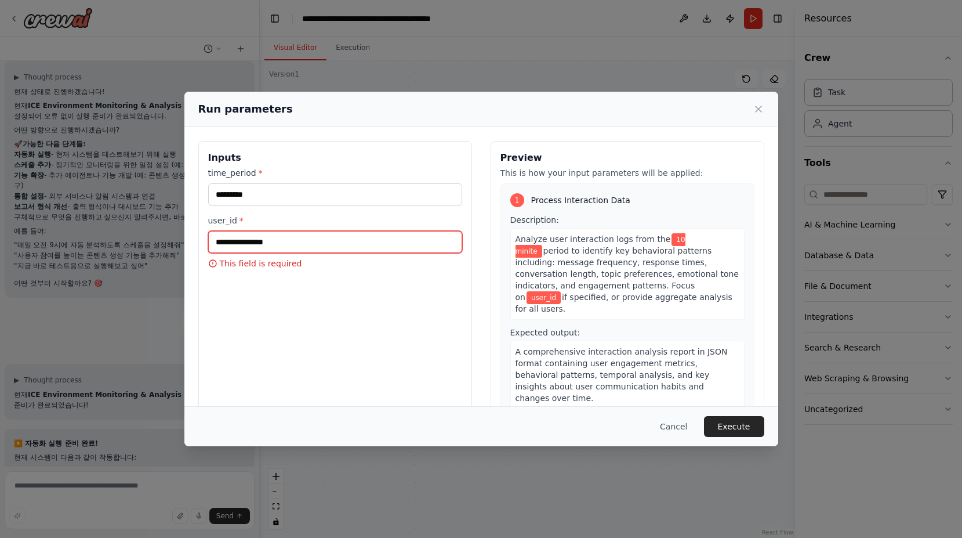 The height and width of the screenshot is (538, 962). I want to click on span: Analyze user interaction logs from the, so click(593, 239).